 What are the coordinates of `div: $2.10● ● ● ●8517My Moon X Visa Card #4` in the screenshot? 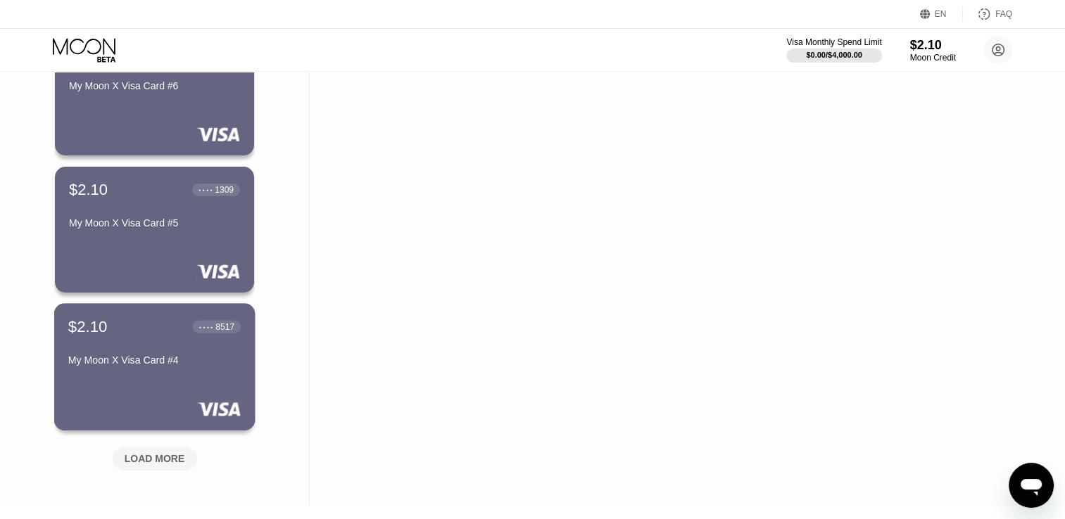 It's located at (154, 367).